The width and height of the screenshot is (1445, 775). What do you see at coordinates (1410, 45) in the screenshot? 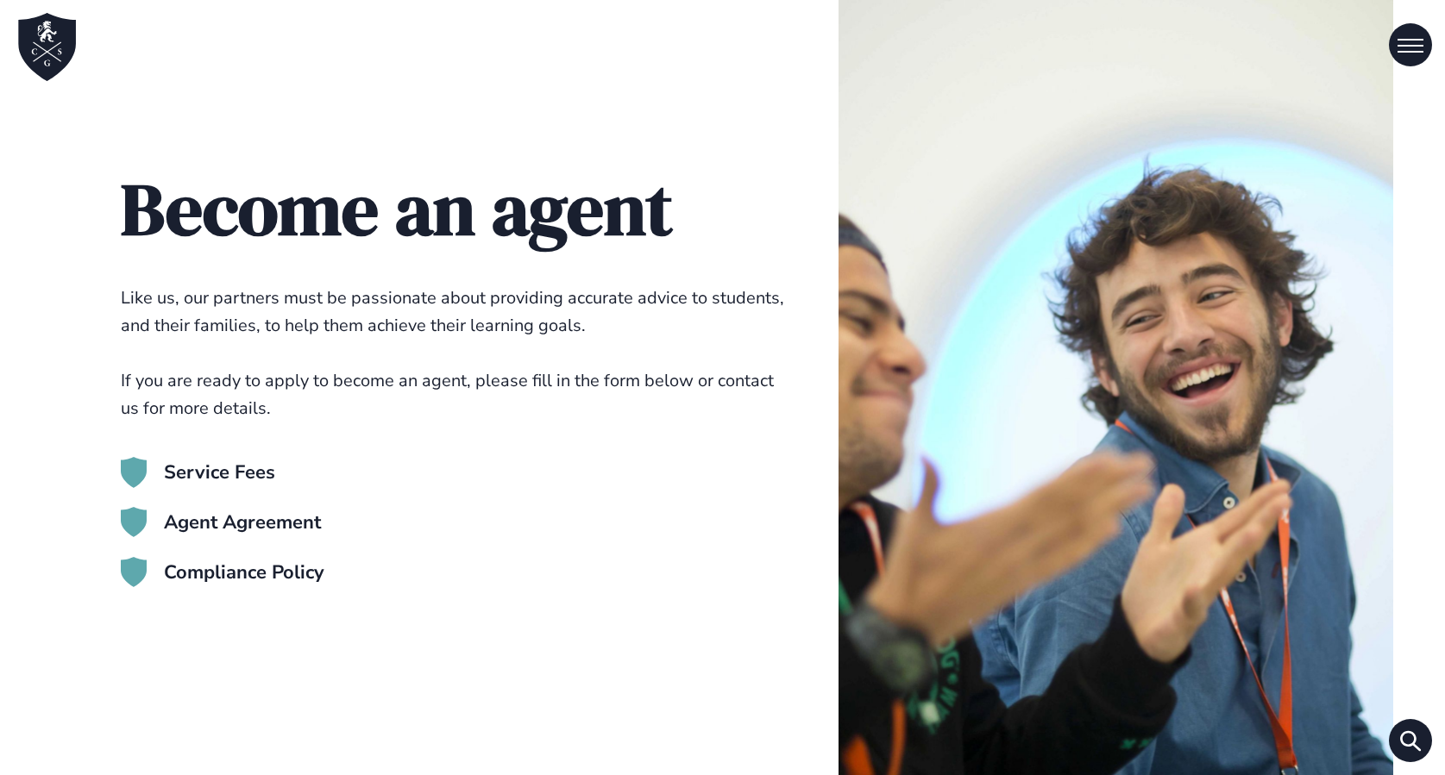
I see `button: Open Menu` at bounding box center [1410, 45].